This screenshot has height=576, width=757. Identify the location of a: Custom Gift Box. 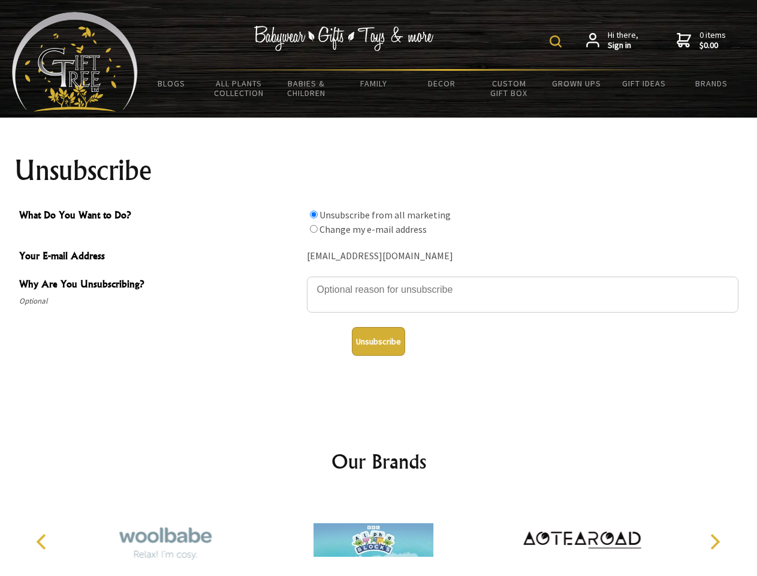
(509, 88).